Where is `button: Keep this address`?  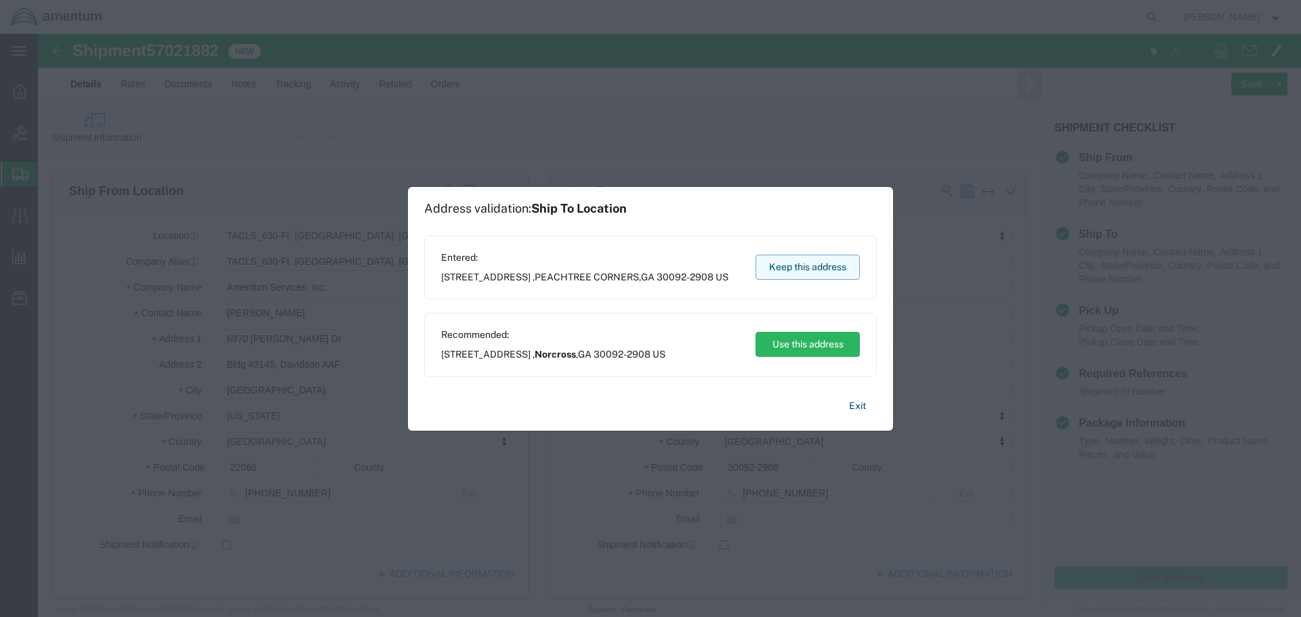
button: Keep this address is located at coordinates (808, 267).